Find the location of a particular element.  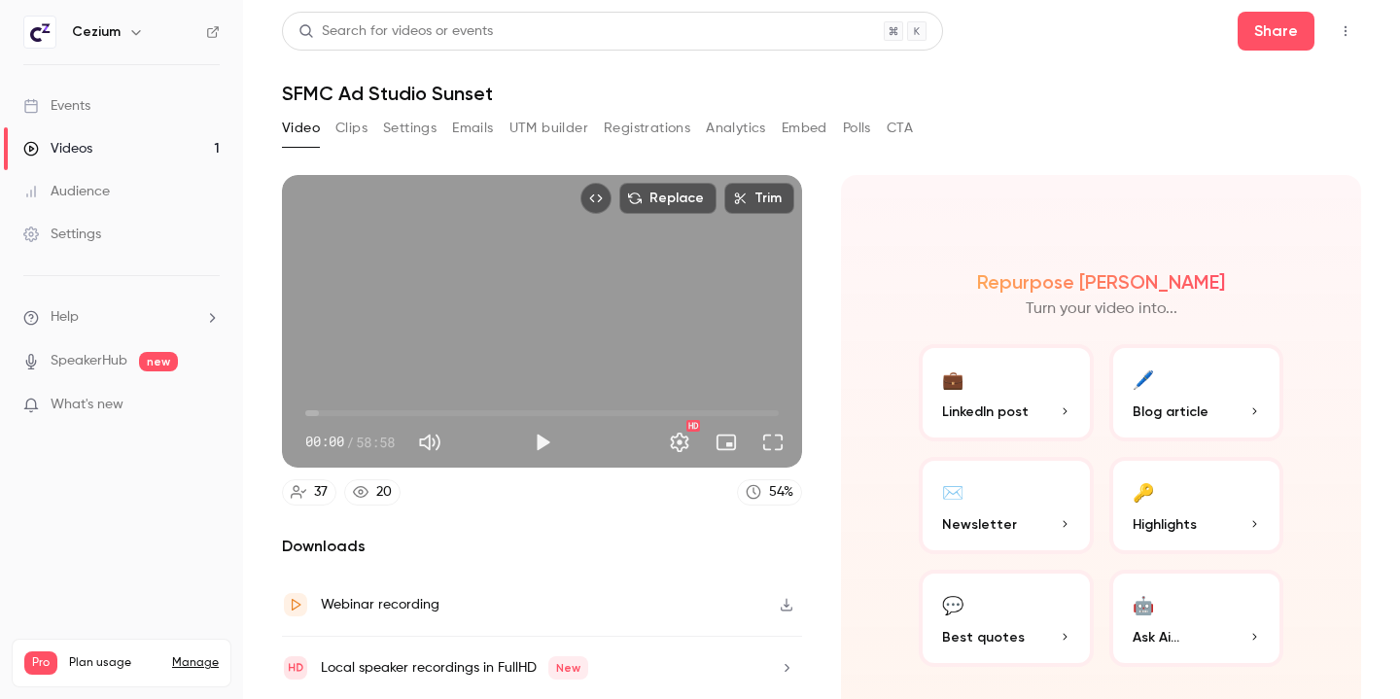

span: 58:58 is located at coordinates (375, 441).